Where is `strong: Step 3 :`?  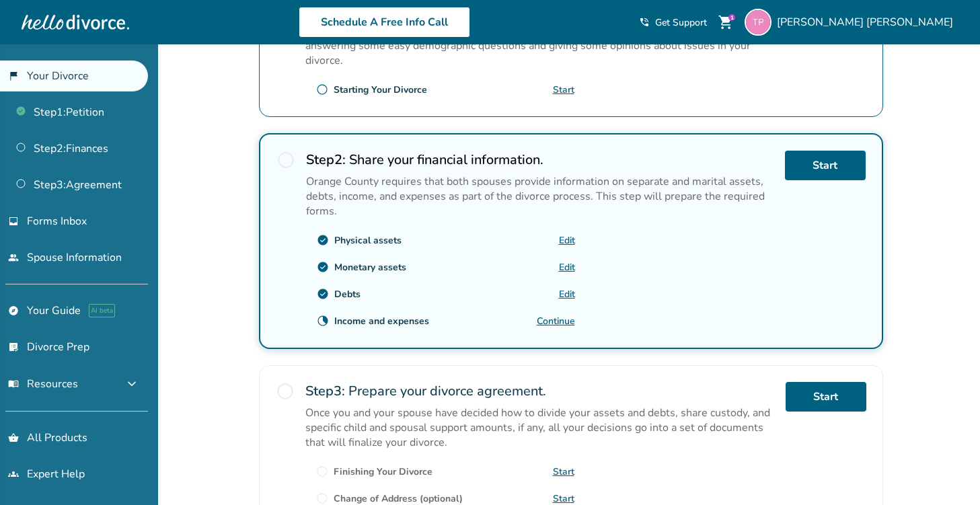
strong: Step 3 : is located at coordinates (325, 391).